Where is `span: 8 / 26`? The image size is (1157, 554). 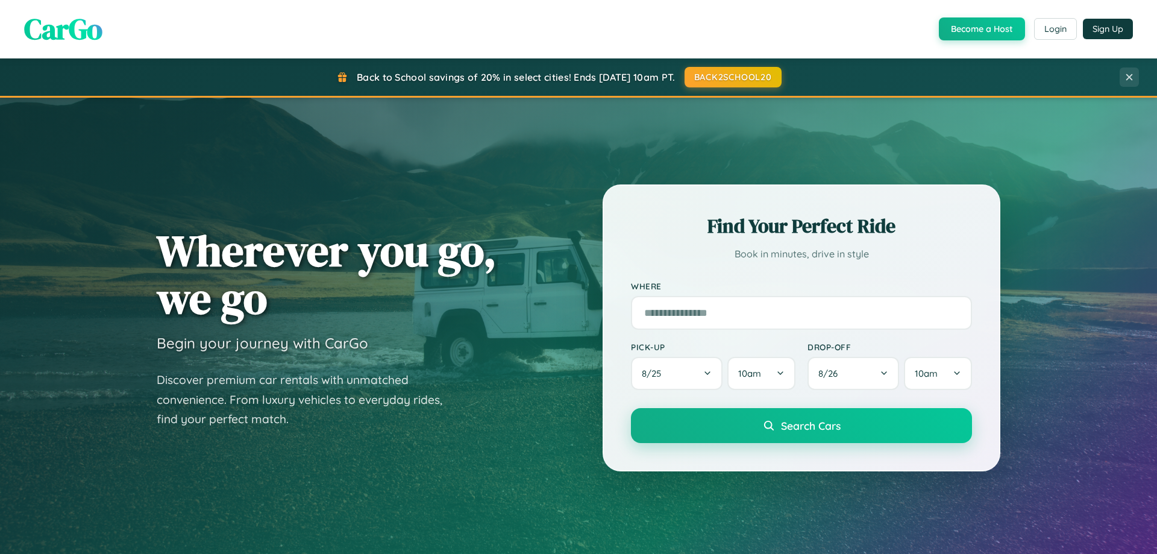 span: 8 / 26 is located at coordinates (831, 373).